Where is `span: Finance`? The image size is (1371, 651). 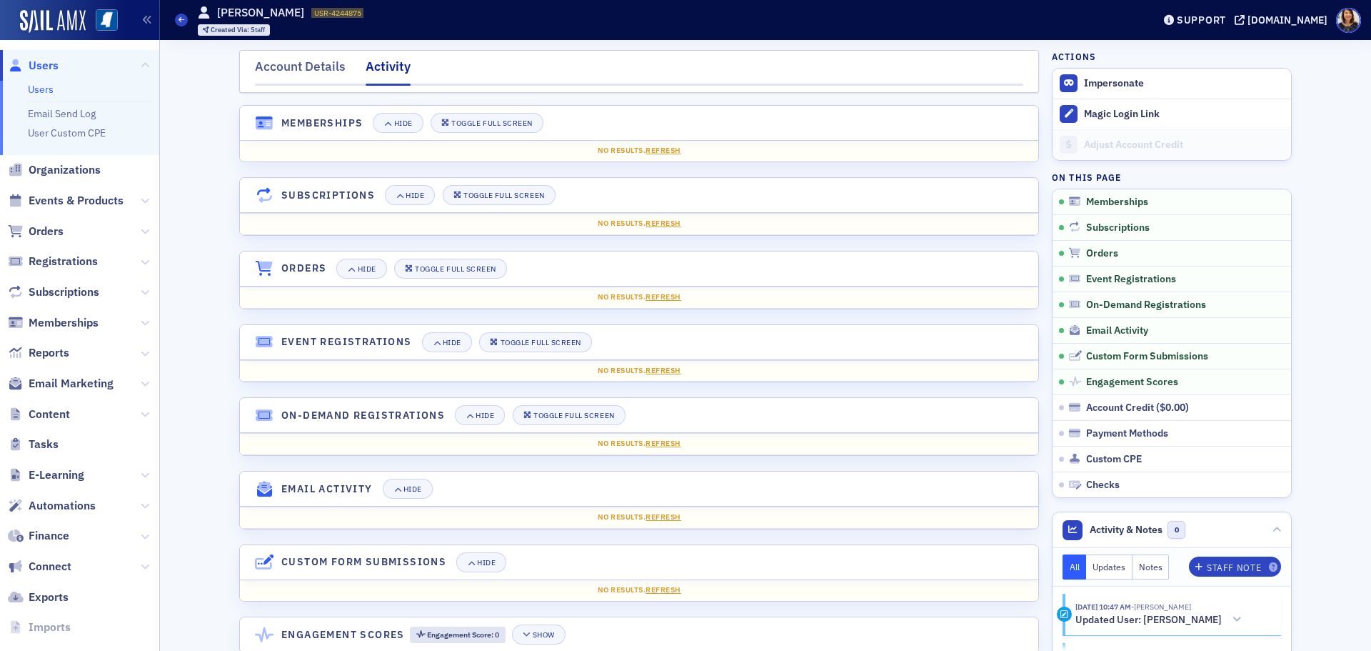
span: Finance is located at coordinates (49, 536).